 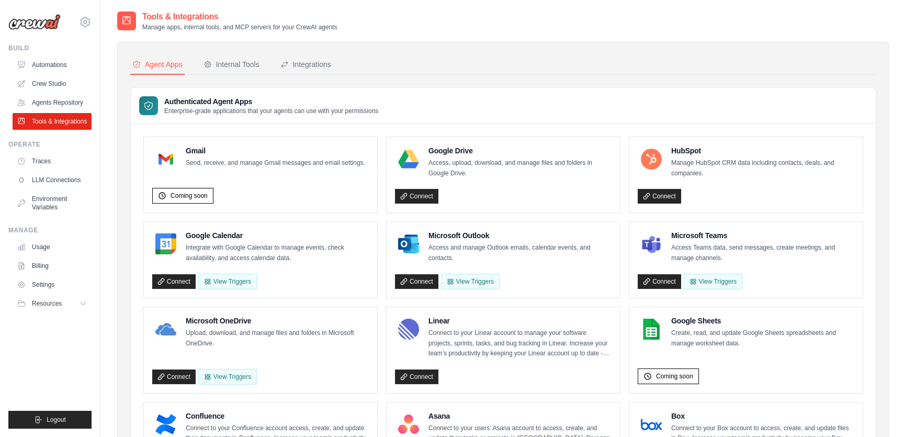 I want to click on p: Access Teams data, send messages, create meetings, and manage channels., so click(x=763, y=253).